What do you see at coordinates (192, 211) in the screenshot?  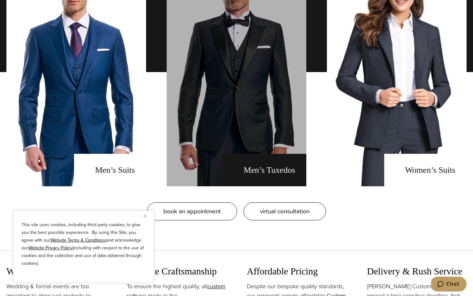 I see `span: book an appointment` at bounding box center [192, 211].